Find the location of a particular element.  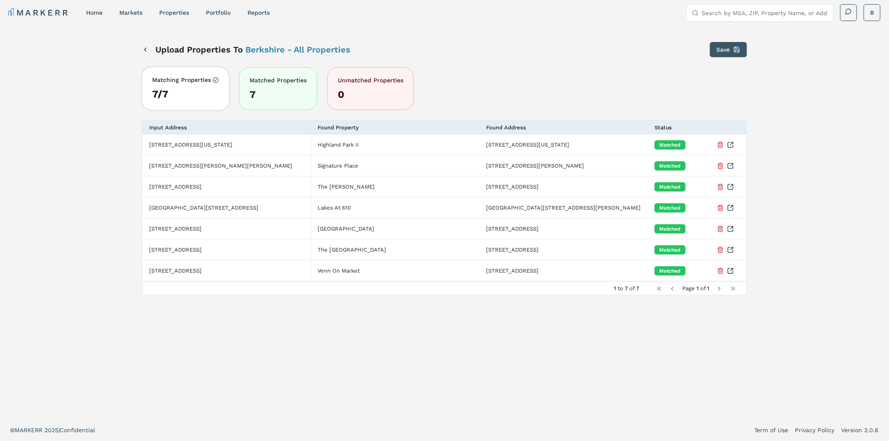

span: Page is located at coordinates (689, 288).